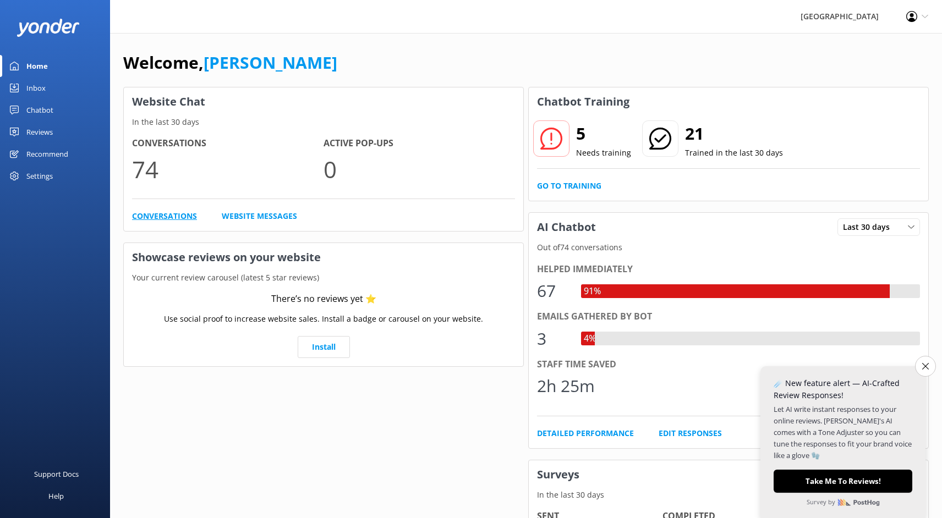 Image resolution: width=942 pixels, height=518 pixels. Describe the element at coordinates (419, 169) in the screenshot. I see `p: 0` at that location.